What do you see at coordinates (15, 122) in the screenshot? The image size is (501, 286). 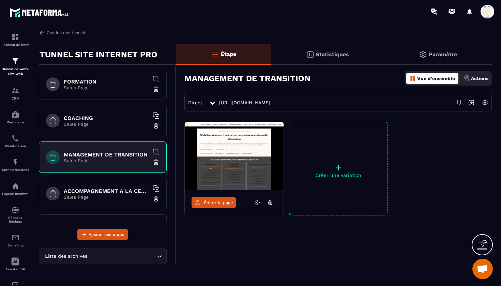 I see `p: Webinaire` at bounding box center [15, 122].